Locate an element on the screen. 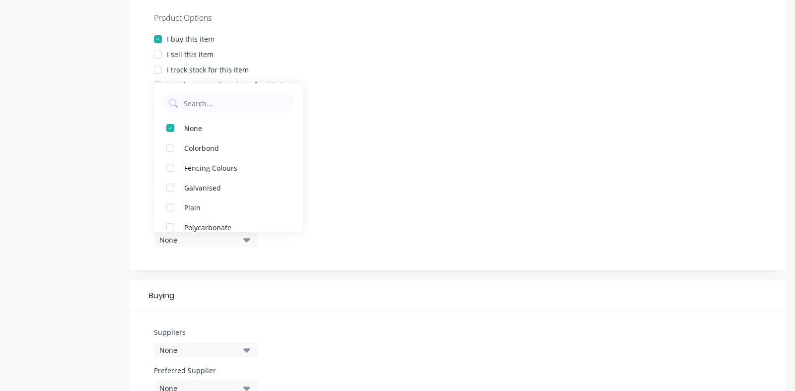  div: Product Options is located at coordinates (457, 18).